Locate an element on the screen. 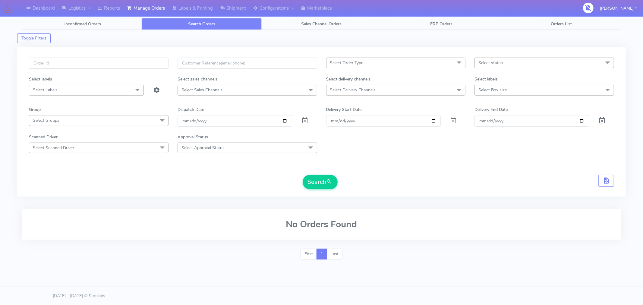 The height and width of the screenshot is (305, 643). span: Search Orders is located at coordinates (202, 24).